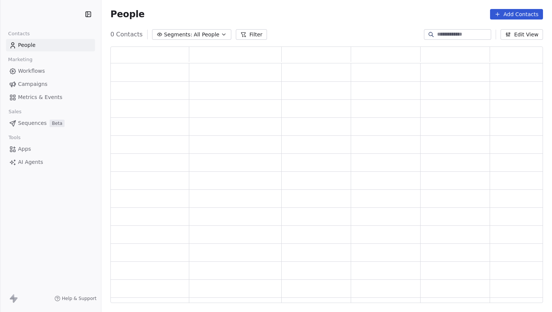 This screenshot has height=312, width=552. I want to click on span: Segments:, so click(178, 35).